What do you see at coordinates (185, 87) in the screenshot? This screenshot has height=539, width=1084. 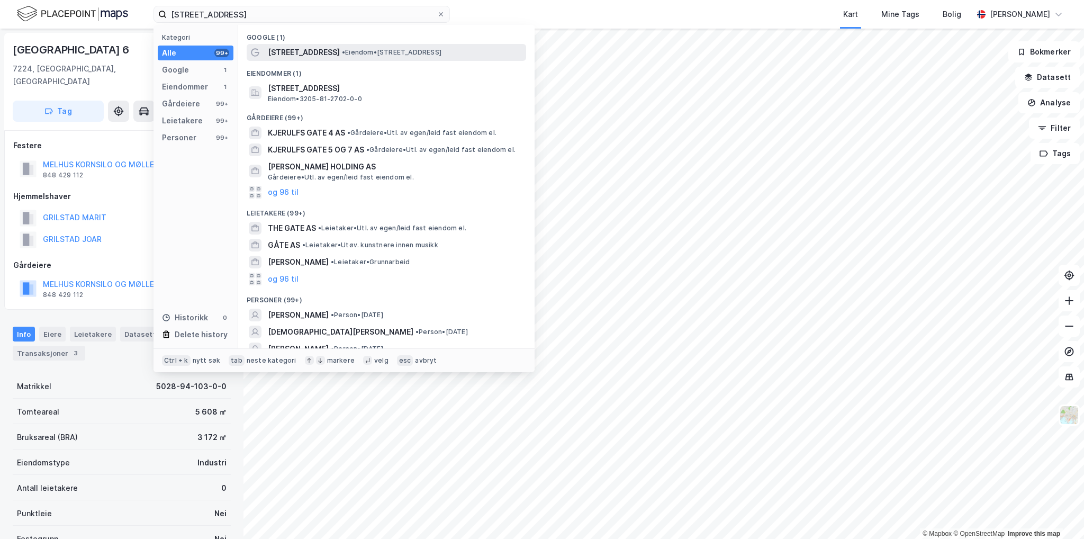 I see `div: Eiendommer` at bounding box center [185, 87].